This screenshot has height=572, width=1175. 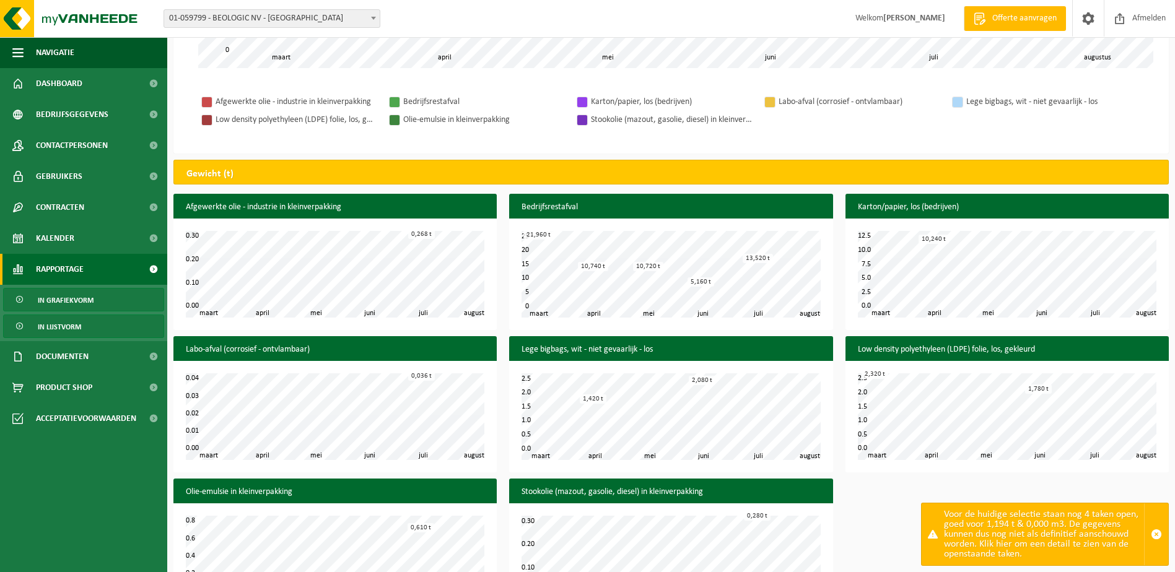 What do you see at coordinates (62, 357) in the screenshot?
I see `span: Documenten` at bounding box center [62, 357].